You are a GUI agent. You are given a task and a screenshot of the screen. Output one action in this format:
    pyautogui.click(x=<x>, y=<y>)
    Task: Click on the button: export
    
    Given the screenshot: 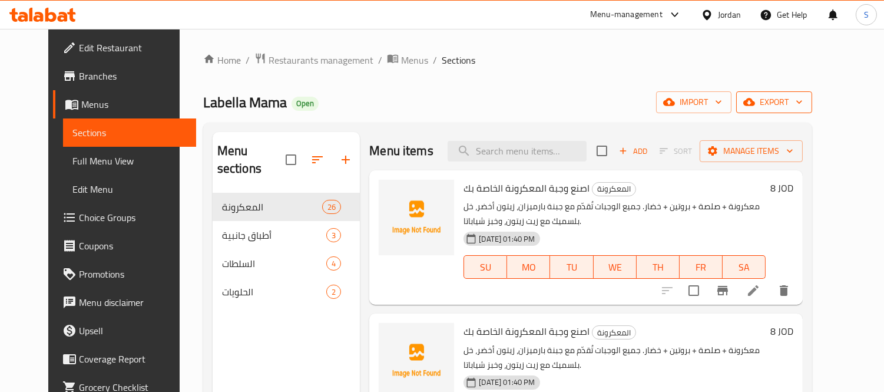 What is the action you would take?
    pyautogui.click(x=774, y=102)
    